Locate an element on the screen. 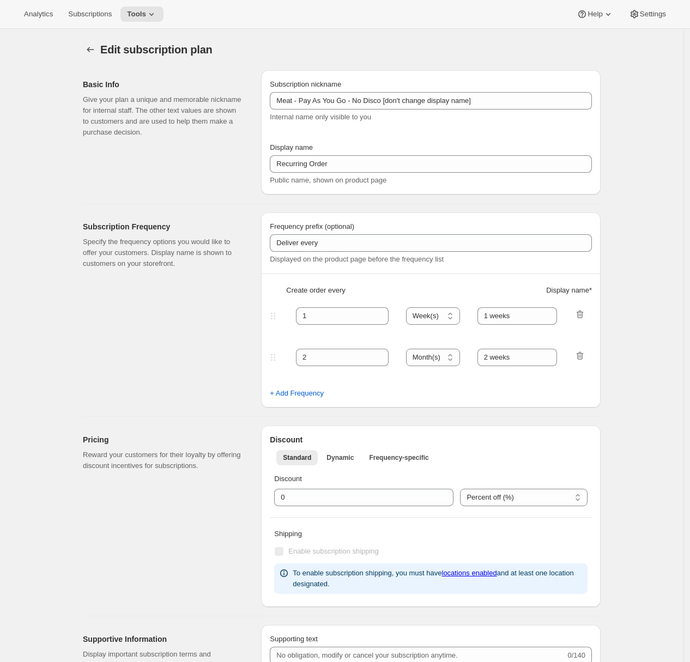  span: Internal name only visible to you is located at coordinates (320, 117).